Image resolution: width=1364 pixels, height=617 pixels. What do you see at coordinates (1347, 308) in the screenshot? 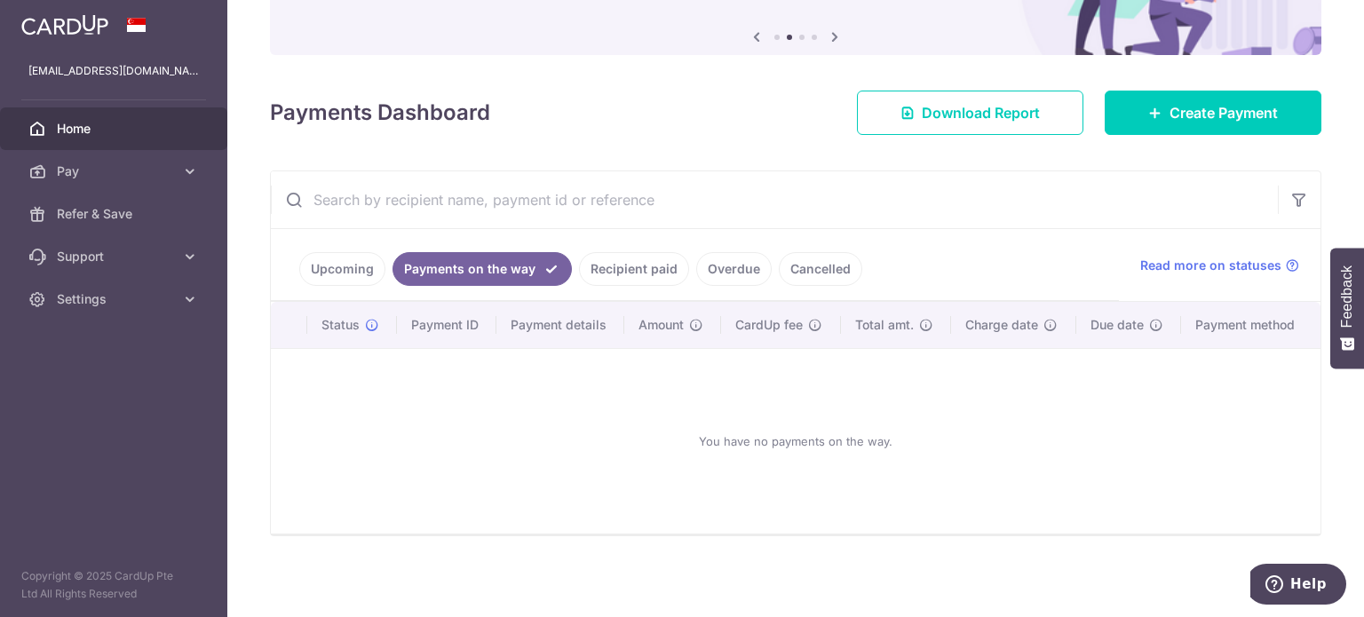
I see `button: Feedback - Show survey` at bounding box center [1347, 308].